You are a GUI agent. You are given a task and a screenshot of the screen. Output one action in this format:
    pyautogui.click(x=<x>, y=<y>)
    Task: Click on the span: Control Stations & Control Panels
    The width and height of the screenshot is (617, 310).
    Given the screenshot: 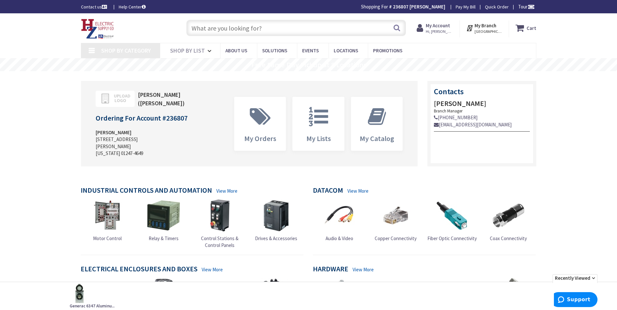 What is the action you would take?
    pyautogui.click(x=219, y=242)
    